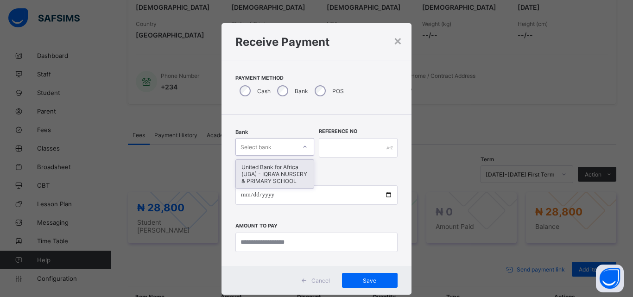 This screenshot has width=633, height=297. I want to click on button: Open asap, so click(610, 279).